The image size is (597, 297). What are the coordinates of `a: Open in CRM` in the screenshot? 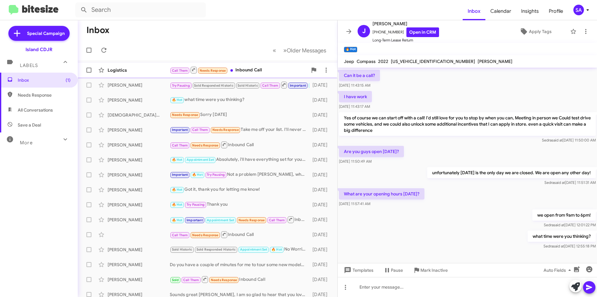 It's located at (423, 32).